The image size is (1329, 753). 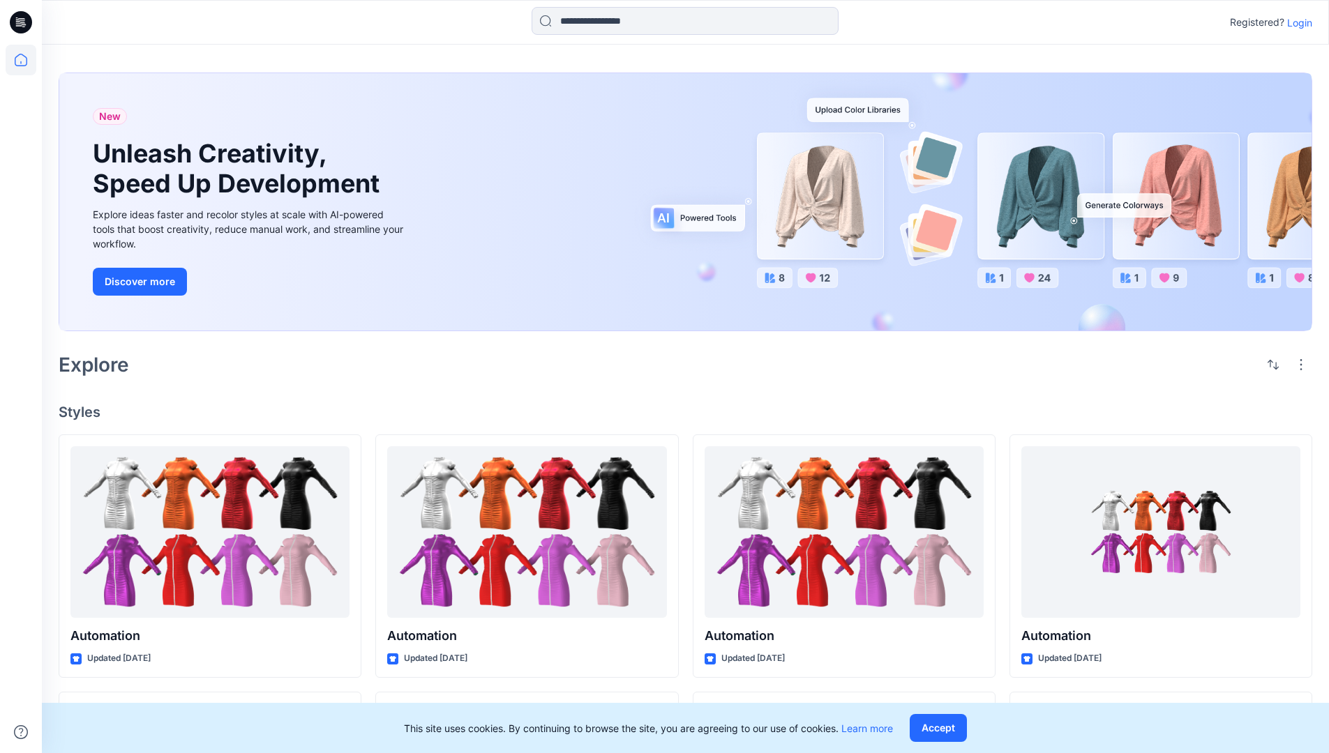 I want to click on p: Login, so click(x=1300, y=22).